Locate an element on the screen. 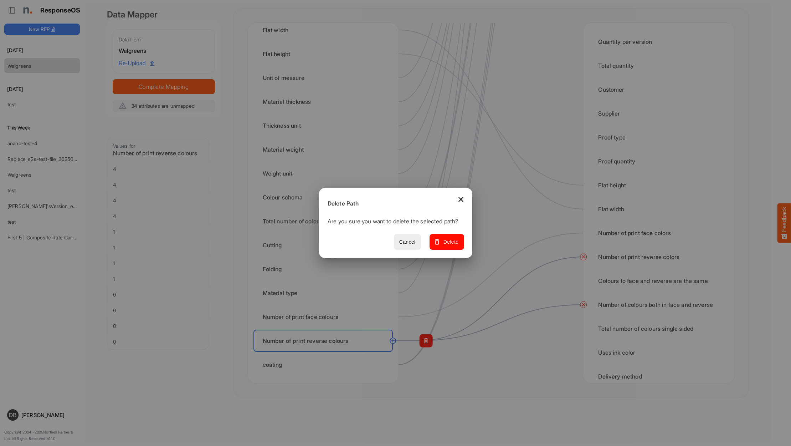  span: Delete is located at coordinates (446, 242).